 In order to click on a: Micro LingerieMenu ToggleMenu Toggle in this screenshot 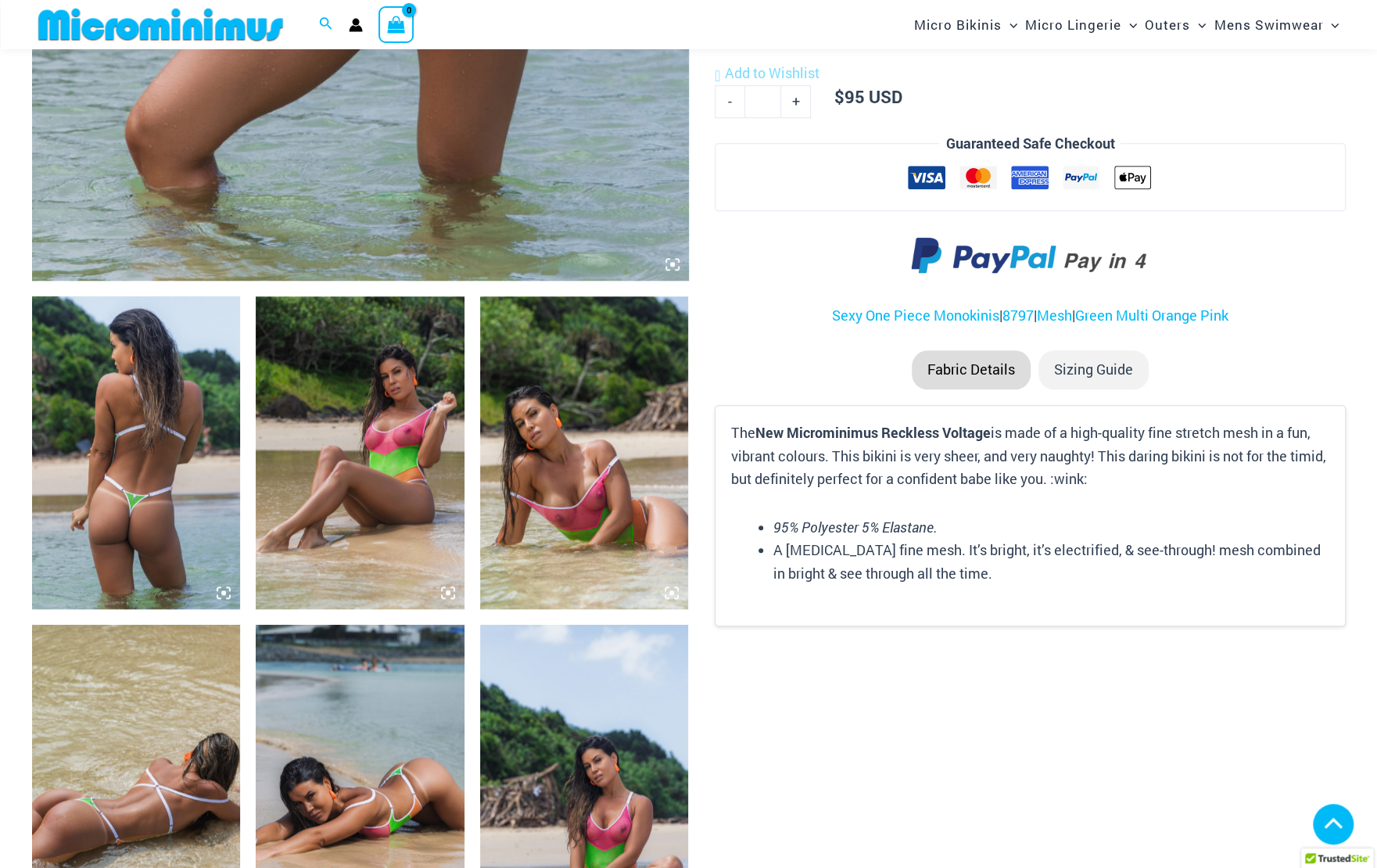, I will do `click(1081, 25)`.